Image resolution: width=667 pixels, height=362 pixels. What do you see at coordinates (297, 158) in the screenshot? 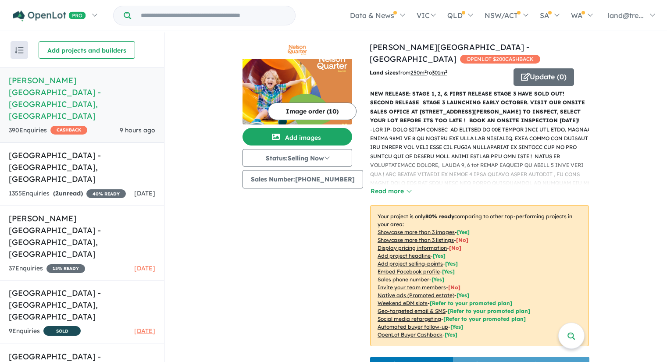
I see `button: Status:Selling Now` at bounding box center [297, 158].